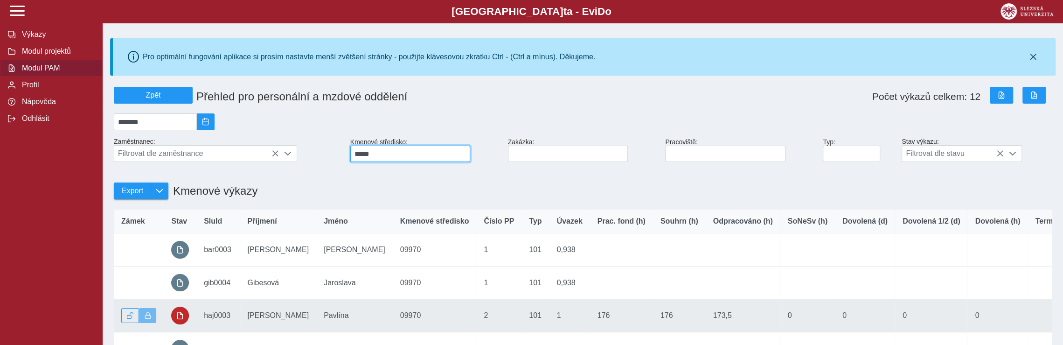 The height and width of the screenshot is (345, 1063). Describe the element at coordinates (213, 221) in the screenshot. I see `span: SluId` at that location.